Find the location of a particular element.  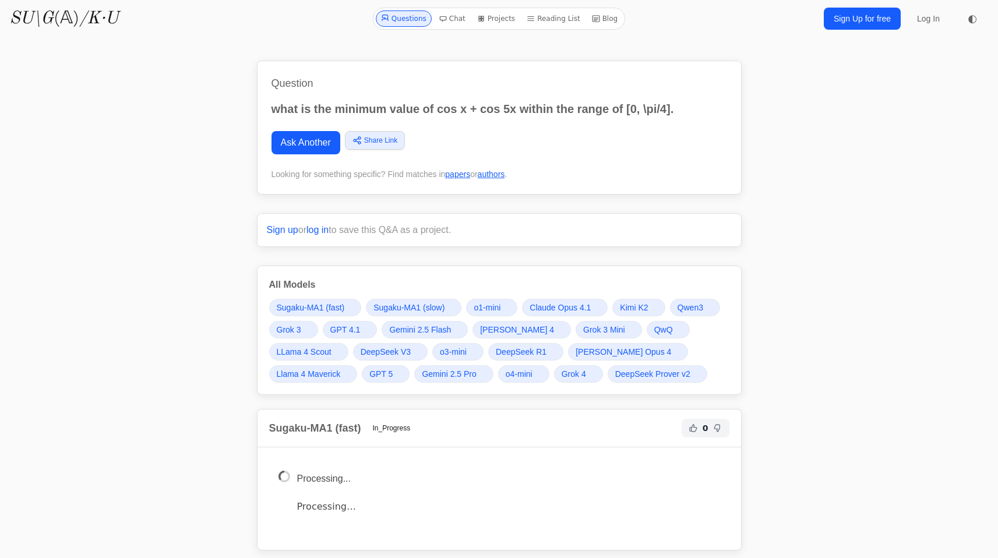

a: o3-mini is located at coordinates (458, 352).